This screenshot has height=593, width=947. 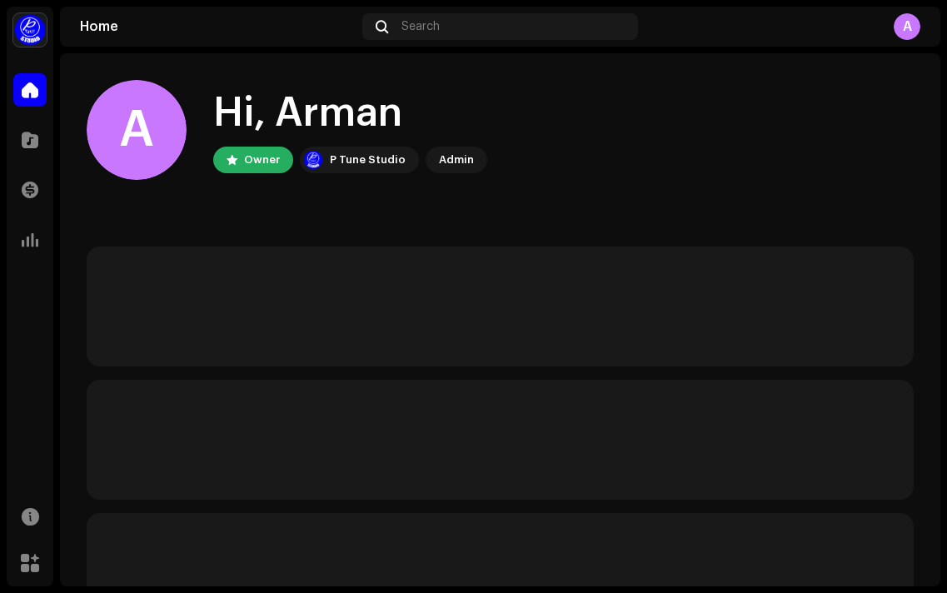 What do you see at coordinates (350, 113) in the screenshot?
I see `div: Hi, Arman` at bounding box center [350, 113].